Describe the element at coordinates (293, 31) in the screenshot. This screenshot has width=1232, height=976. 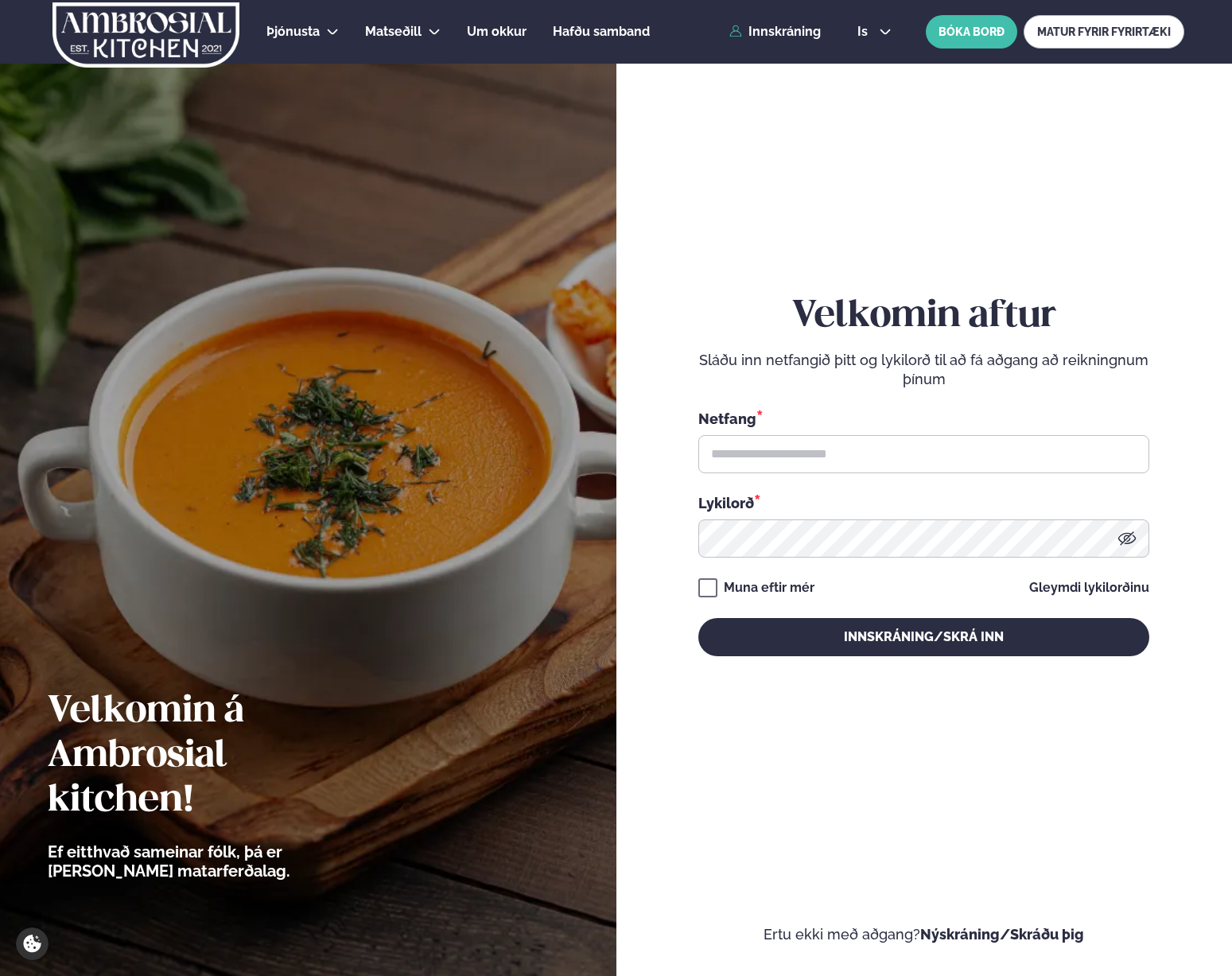
I see `span: Þjónusta` at that location.